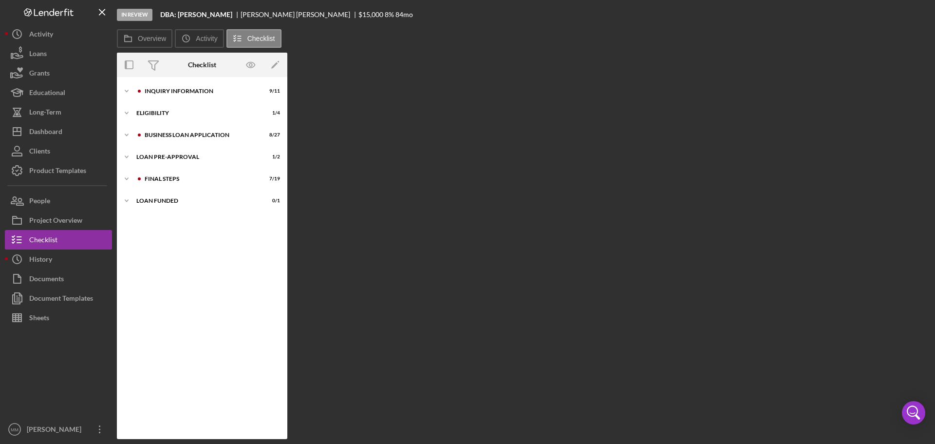 The height and width of the screenshot is (444, 935). Describe the element at coordinates (196, 201) in the screenshot. I see `div: LOAN FUNDED` at that location.